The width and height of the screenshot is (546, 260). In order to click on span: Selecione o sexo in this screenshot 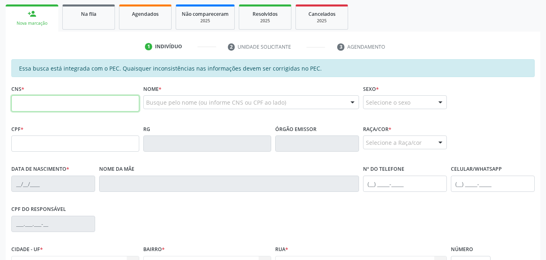, I will do `click(388, 102)`.